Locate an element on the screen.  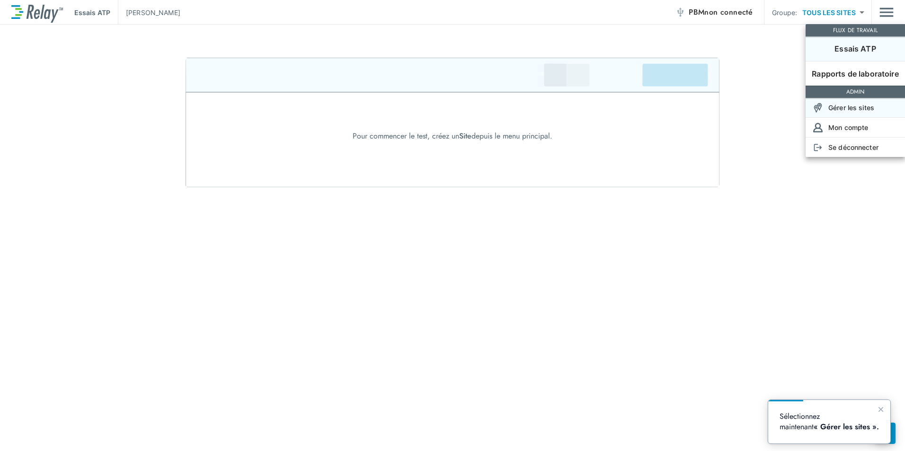
img: Sites is located at coordinates (818, 108).